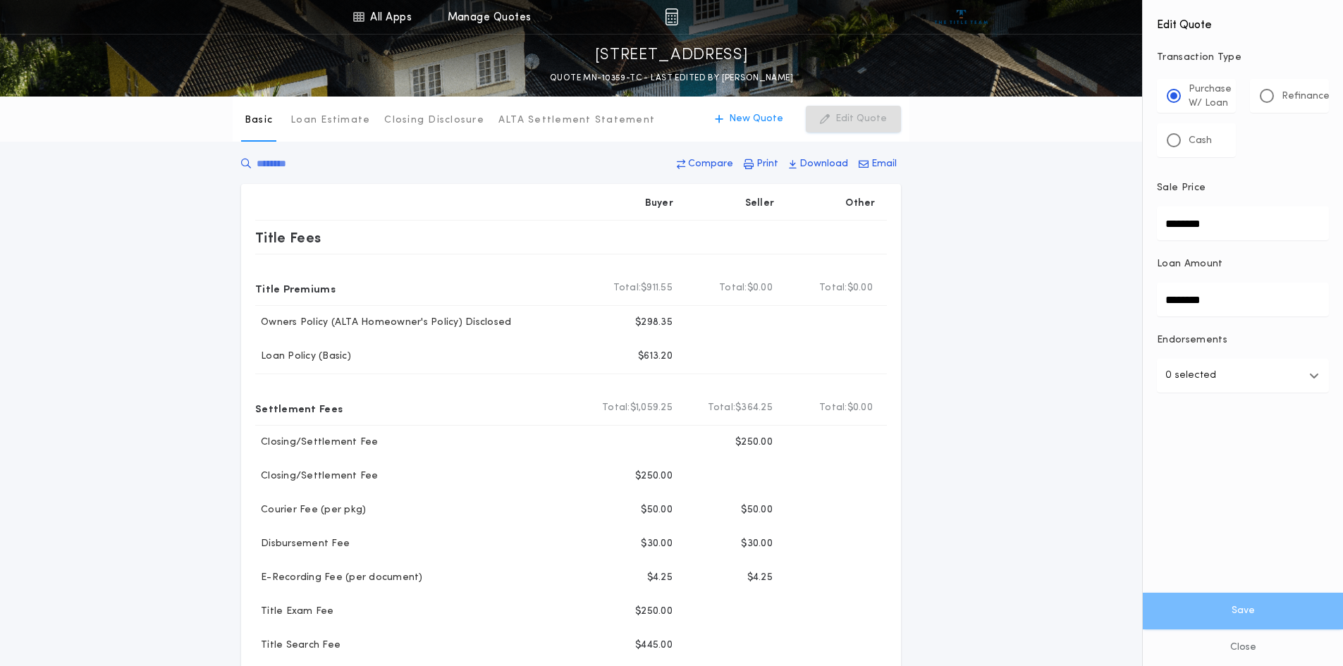 The image size is (1343, 666). What do you see at coordinates (659, 204) in the screenshot?
I see `p: Buyer` at bounding box center [659, 204].